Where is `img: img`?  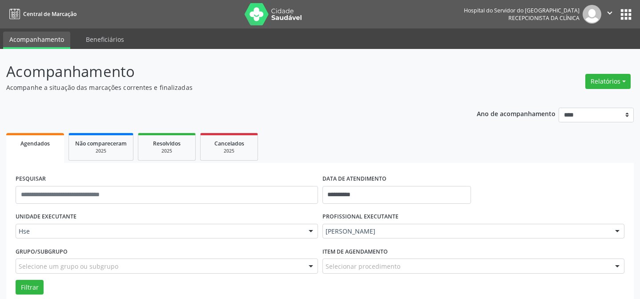 img: img is located at coordinates (592, 14).